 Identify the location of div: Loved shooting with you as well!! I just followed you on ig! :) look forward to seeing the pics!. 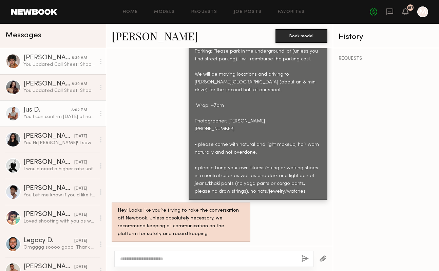
(59, 221).